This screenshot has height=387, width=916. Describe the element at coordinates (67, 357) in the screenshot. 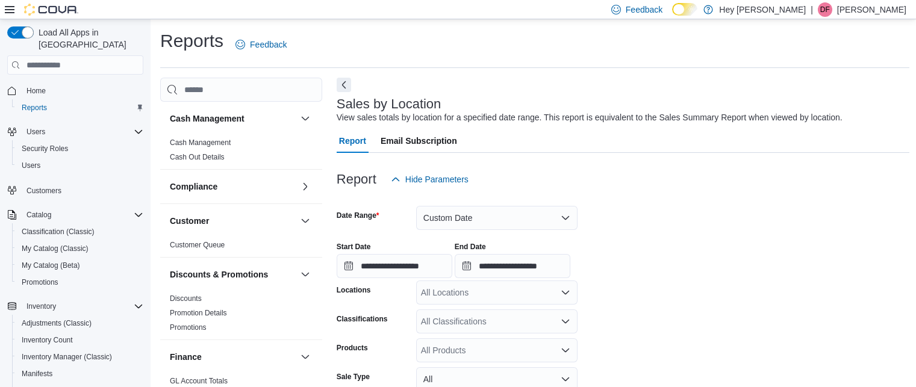

I see `span: Inventory Manager (Classic)` at that location.